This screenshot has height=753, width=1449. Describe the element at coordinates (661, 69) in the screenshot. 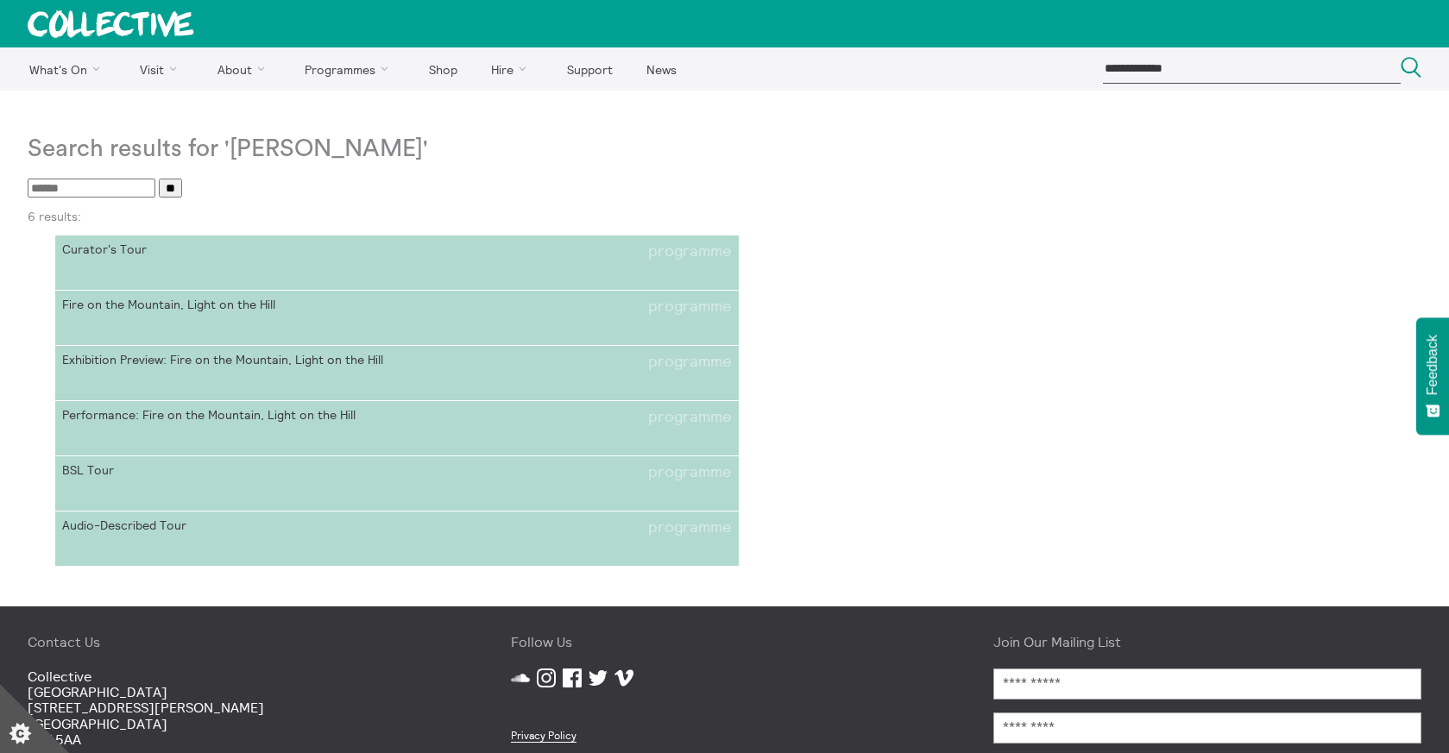

I see `a: News` at that location.